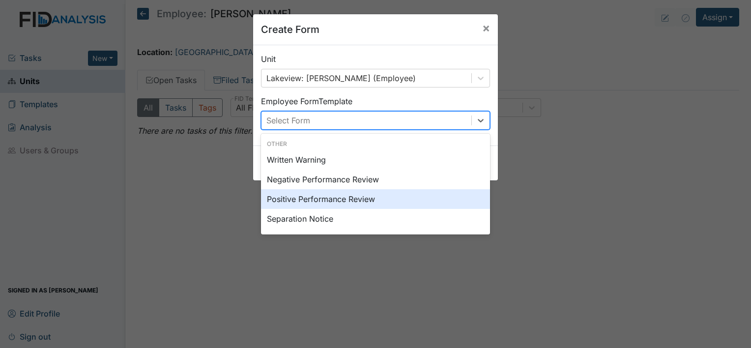  Describe the element at coordinates (376, 219) in the screenshot. I see `div: Separation Notice` at that location.